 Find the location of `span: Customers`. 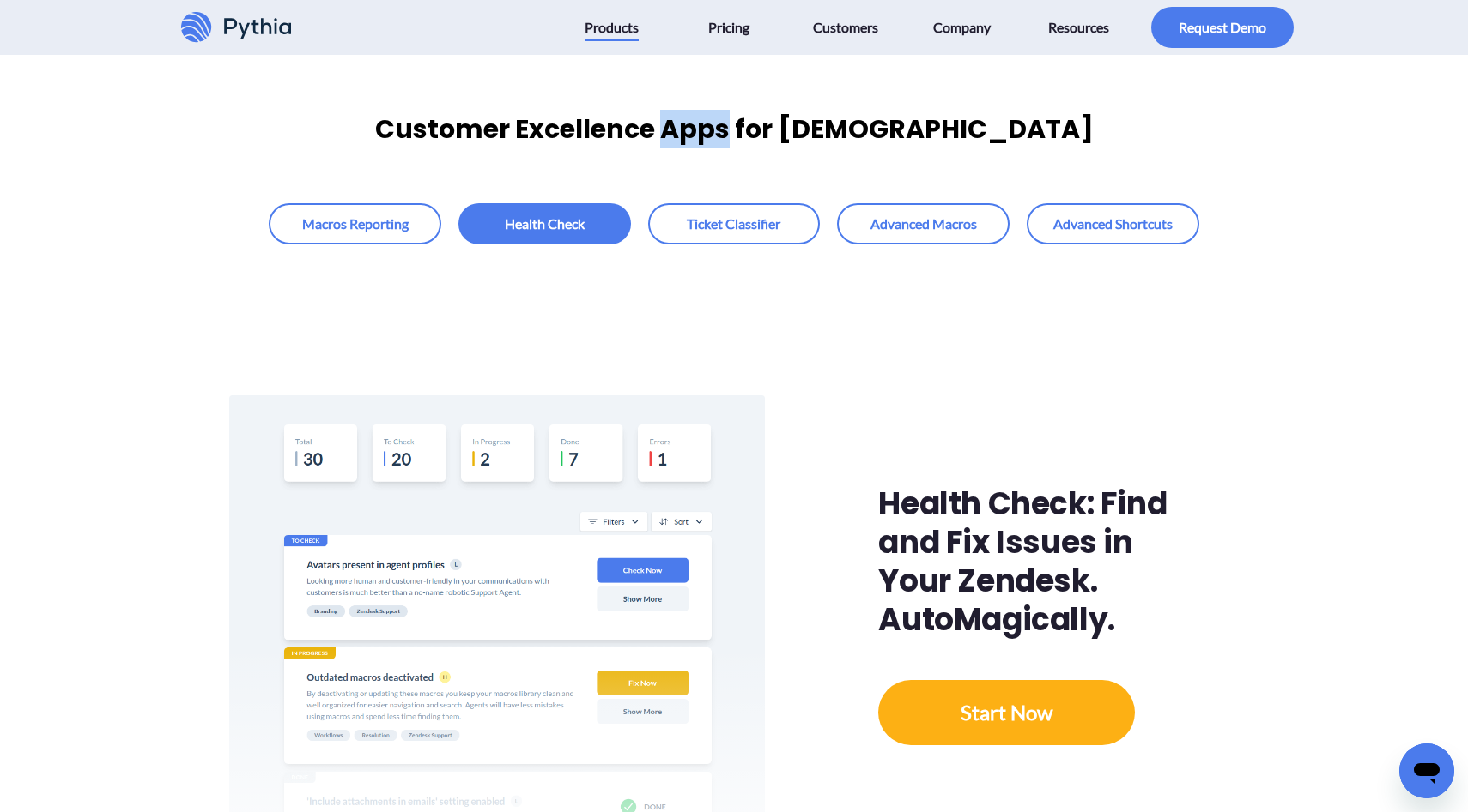

span: Customers is located at coordinates (846, 28).